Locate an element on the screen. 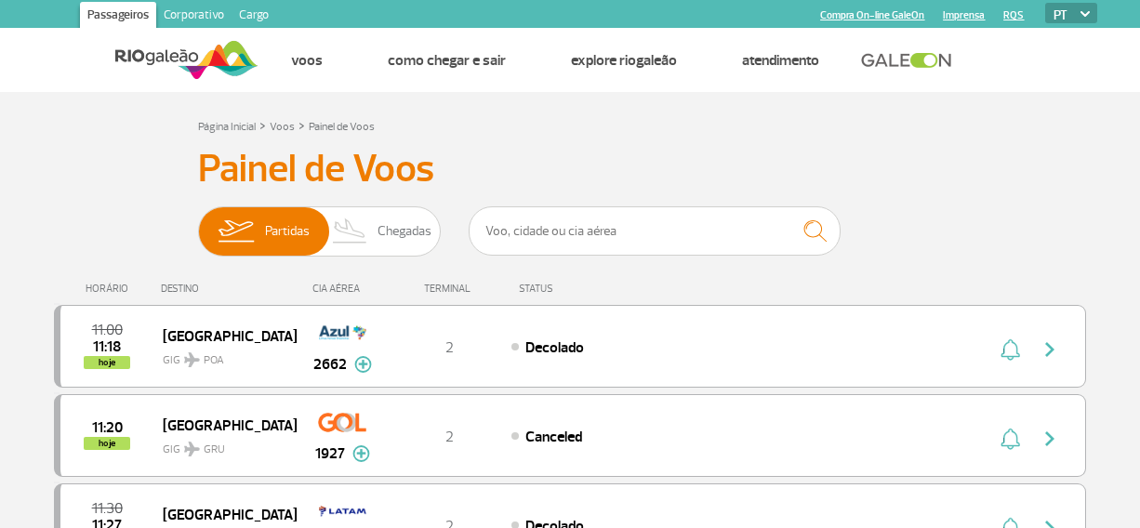  img: slider-desembarque is located at coordinates (350, 232).